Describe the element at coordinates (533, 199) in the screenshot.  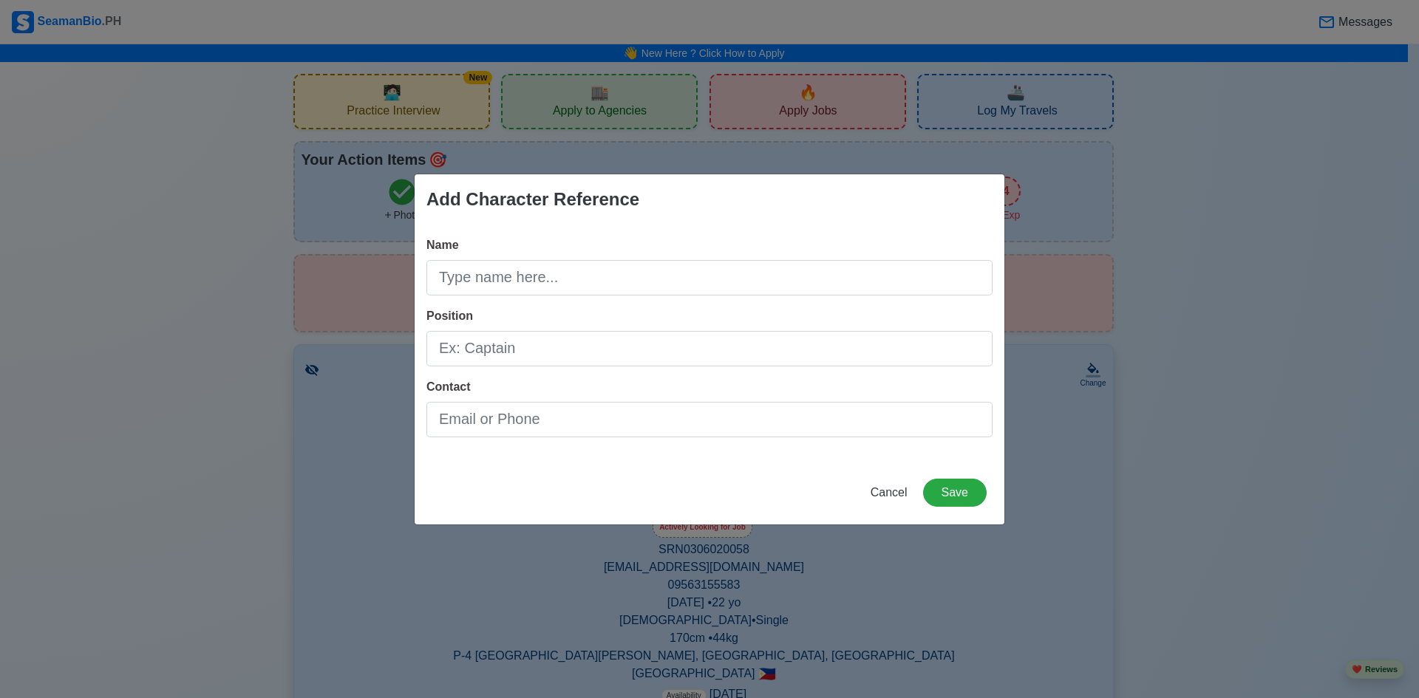
I see `div: Add Character Reference` at that location.